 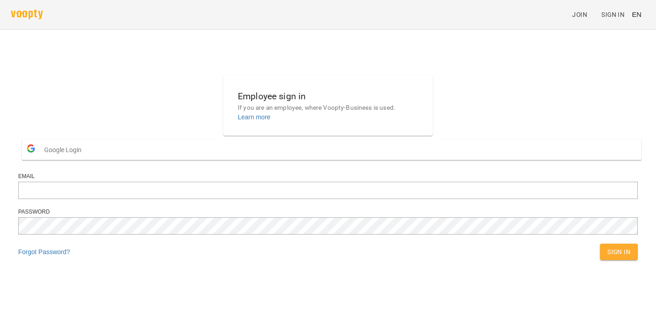 What do you see at coordinates (619, 252) in the screenshot?
I see `button: Sign In` at bounding box center [619, 252].